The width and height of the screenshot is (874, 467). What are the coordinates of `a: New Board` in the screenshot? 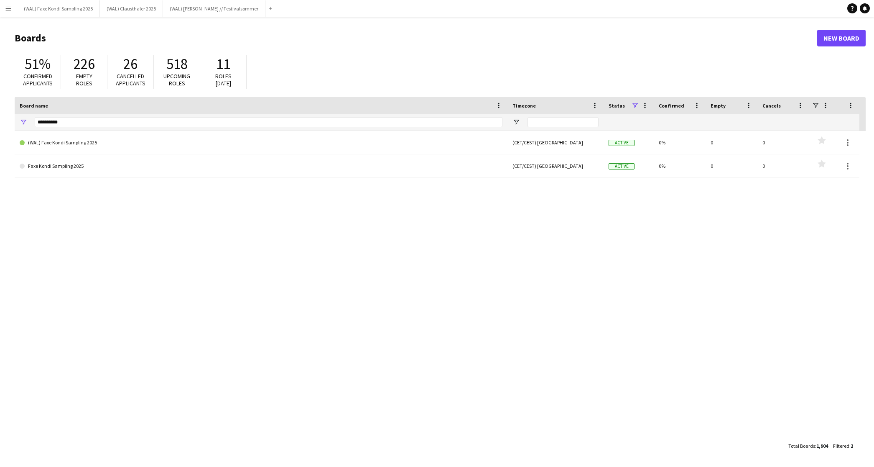 It's located at (842, 38).